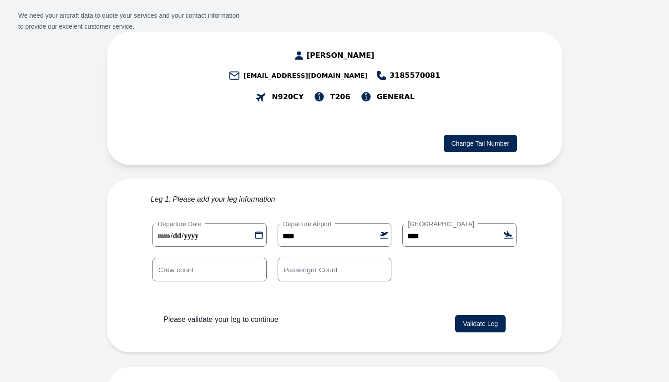 The image size is (669, 382). Describe the element at coordinates (176, 269) in the screenshot. I see `label: Crew count` at that location.